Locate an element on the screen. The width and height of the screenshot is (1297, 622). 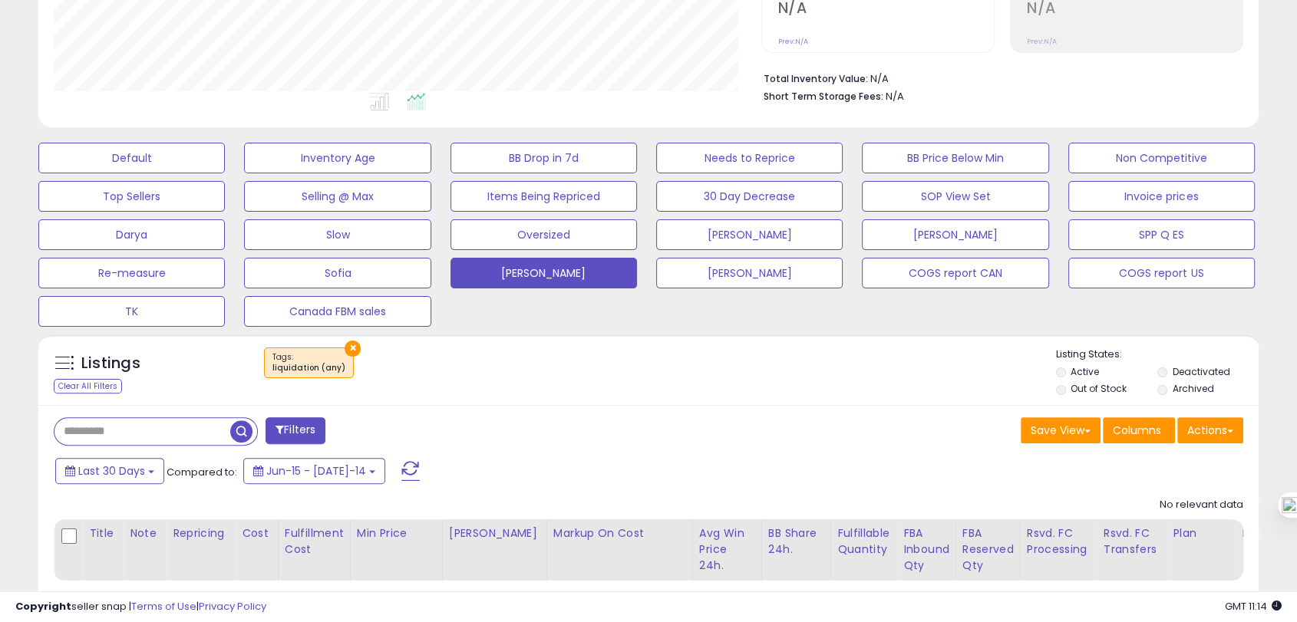
button: Slow is located at coordinates (337, 235).